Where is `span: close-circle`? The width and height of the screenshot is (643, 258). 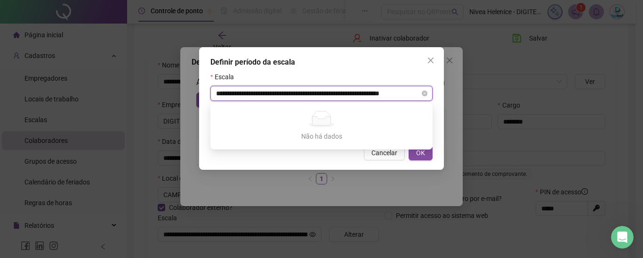 span: close-circle is located at coordinates (425, 93).